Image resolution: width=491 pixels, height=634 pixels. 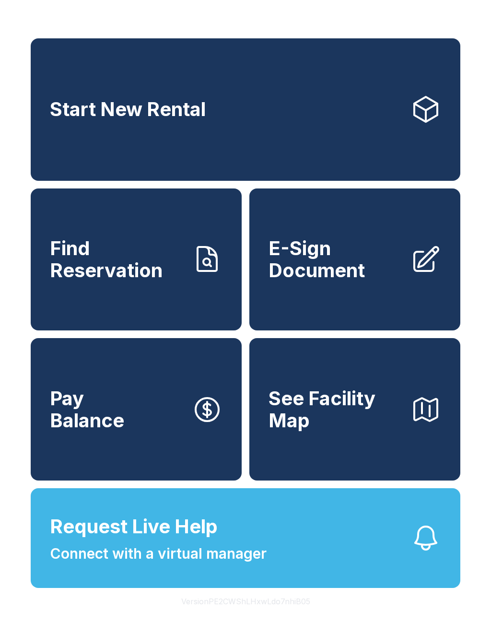 I want to click on button: See Facility Map, so click(x=355, y=409).